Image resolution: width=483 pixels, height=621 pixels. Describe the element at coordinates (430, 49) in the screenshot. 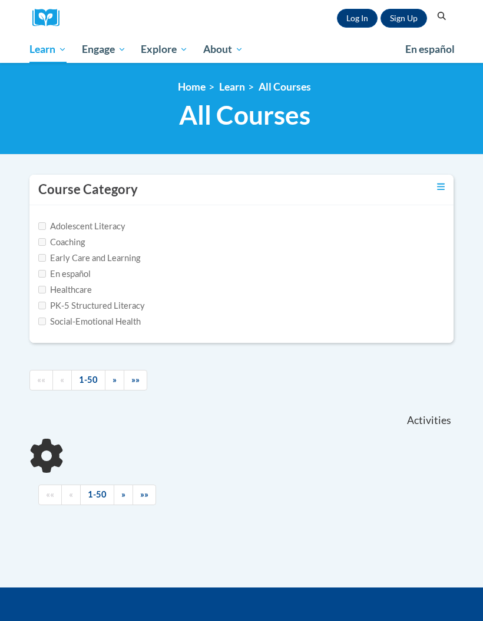

I see `a: En español` at that location.